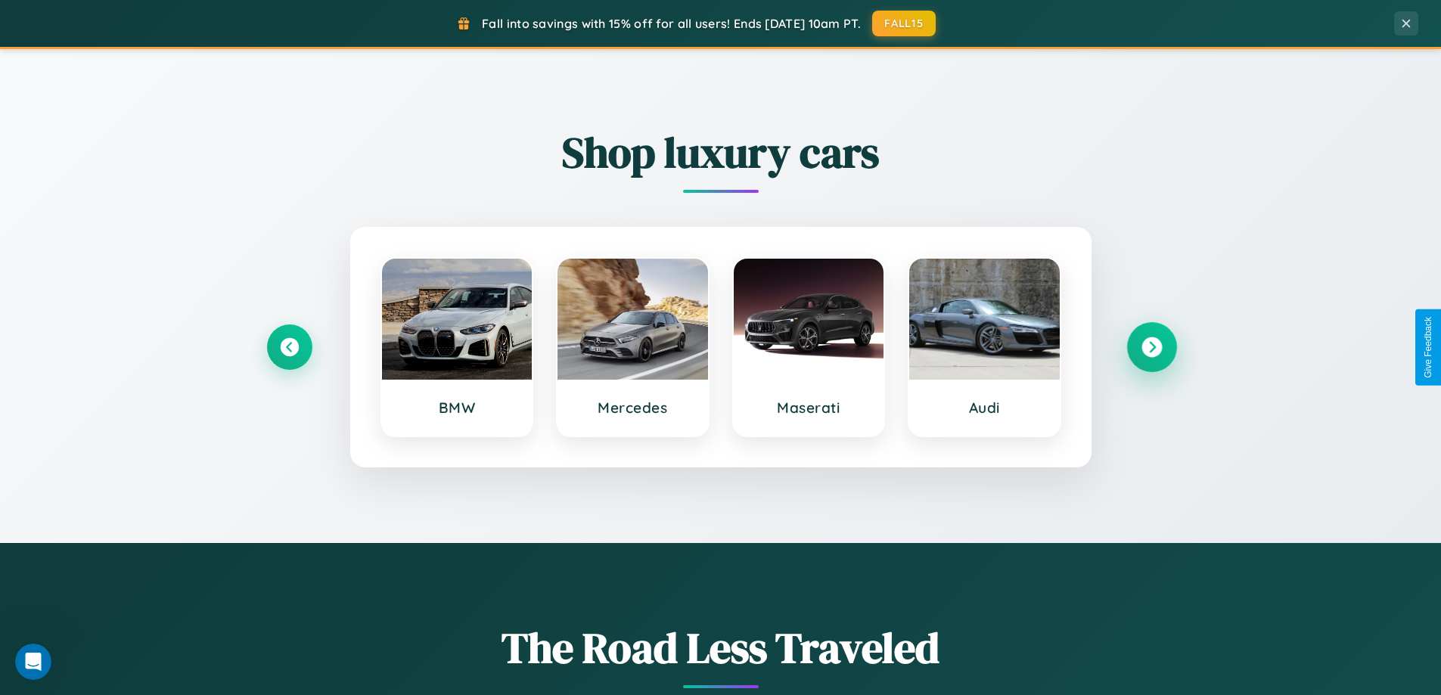 This screenshot has width=1441, height=695. I want to click on h2: Shop luxury cars, so click(721, 152).